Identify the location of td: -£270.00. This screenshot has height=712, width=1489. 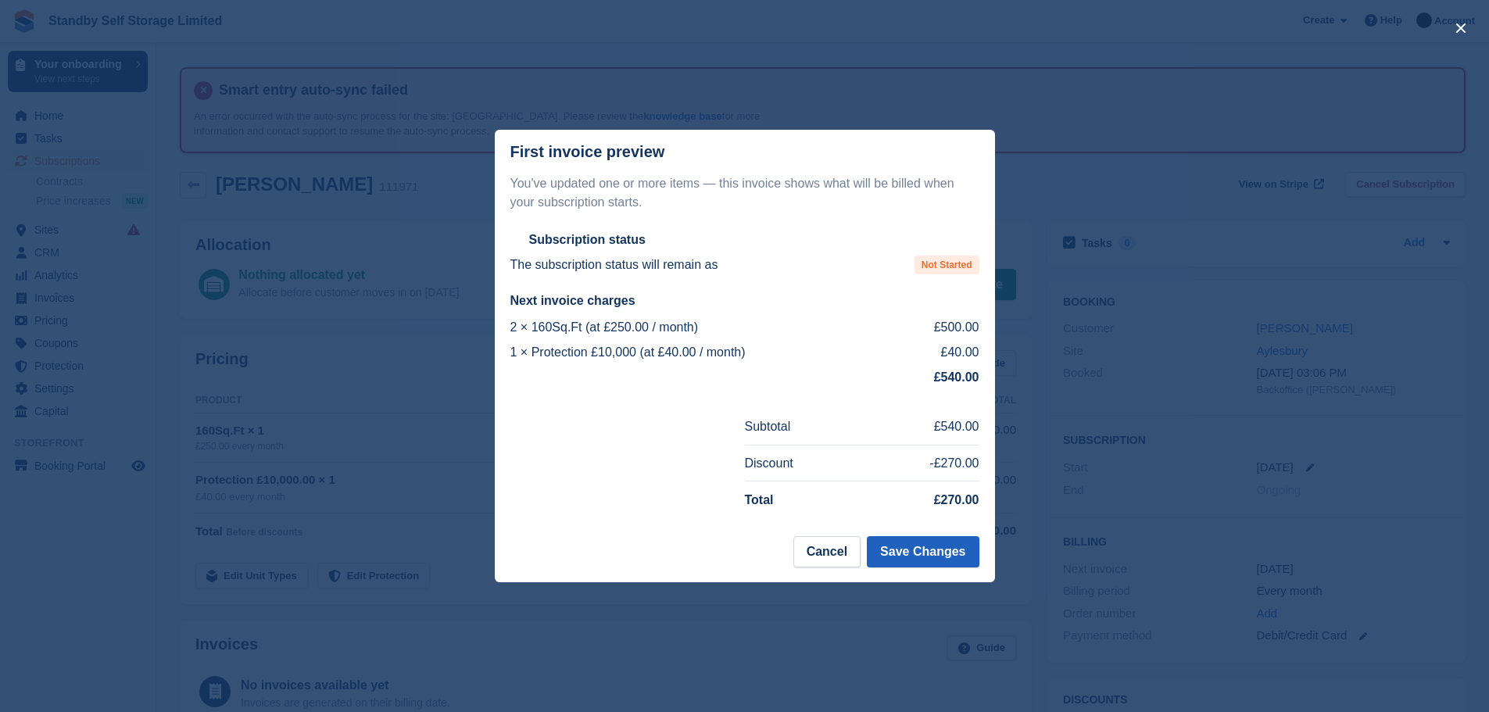
(919, 463).